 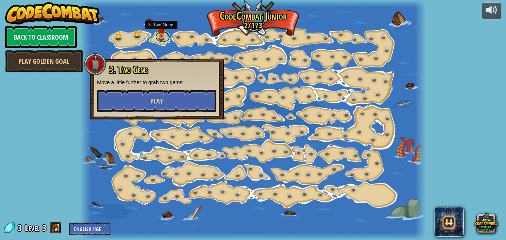 I want to click on p: Move a little further to grab two gems!, so click(x=157, y=82).